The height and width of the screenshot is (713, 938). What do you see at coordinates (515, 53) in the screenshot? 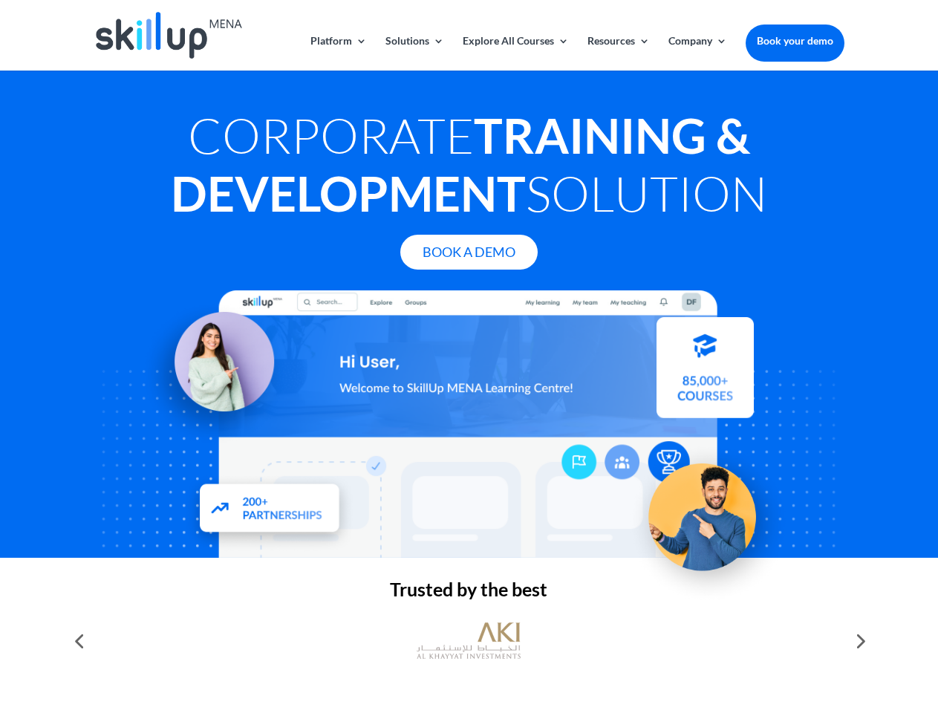
I see `a: Explore All Courses` at bounding box center [515, 53].